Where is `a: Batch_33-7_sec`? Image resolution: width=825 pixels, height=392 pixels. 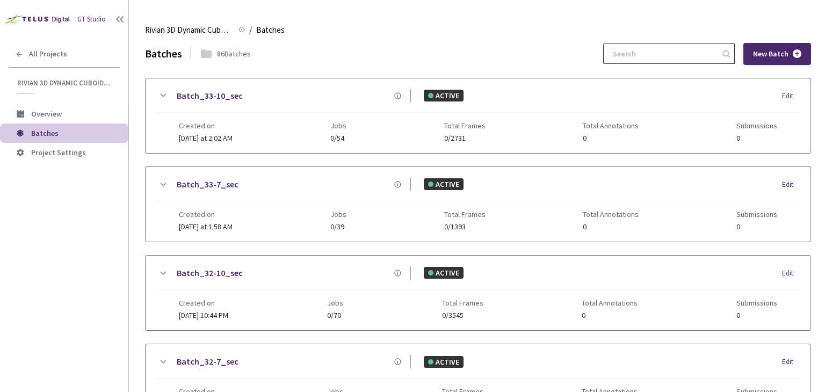 a: Batch_33-7_sec is located at coordinates (207, 184).